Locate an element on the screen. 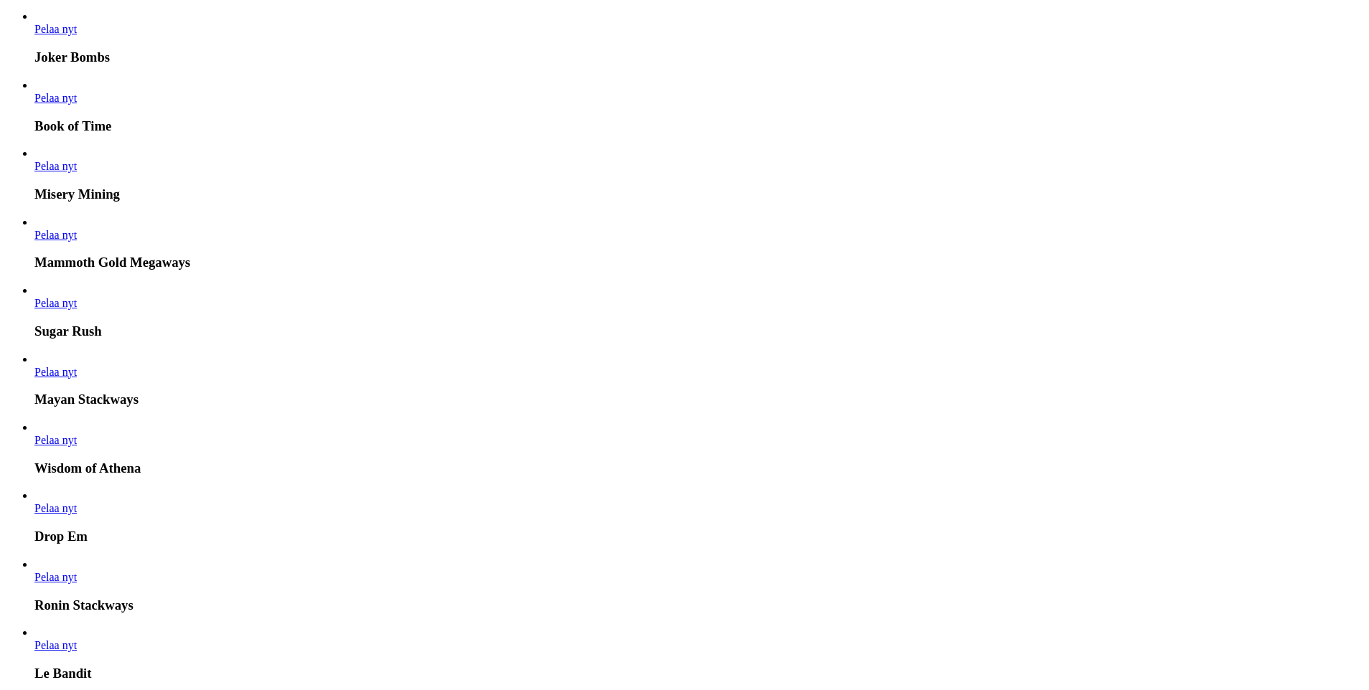 The image size is (1369, 690). a: Drop Em is located at coordinates (55, 508).